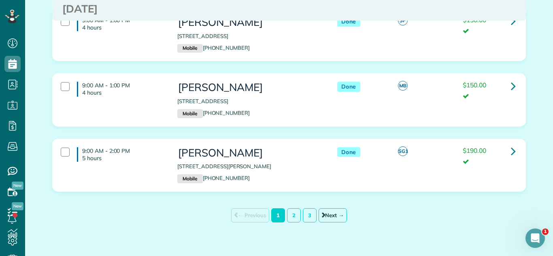  What do you see at coordinates (121, 155) in the screenshot?
I see `h4: 9:00 AM - 2:00 PM` at bounding box center [121, 155].